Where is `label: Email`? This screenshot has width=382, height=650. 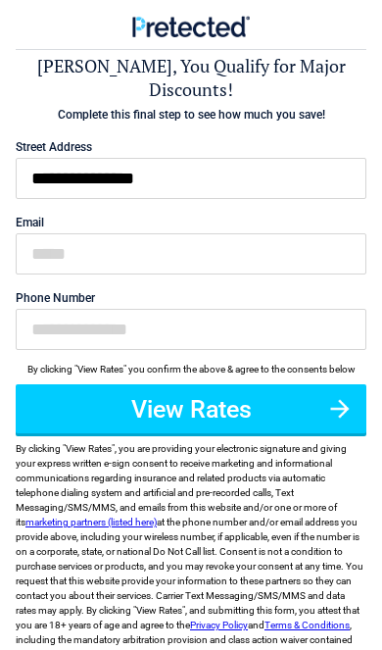
label: Email is located at coordinates (191, 223).